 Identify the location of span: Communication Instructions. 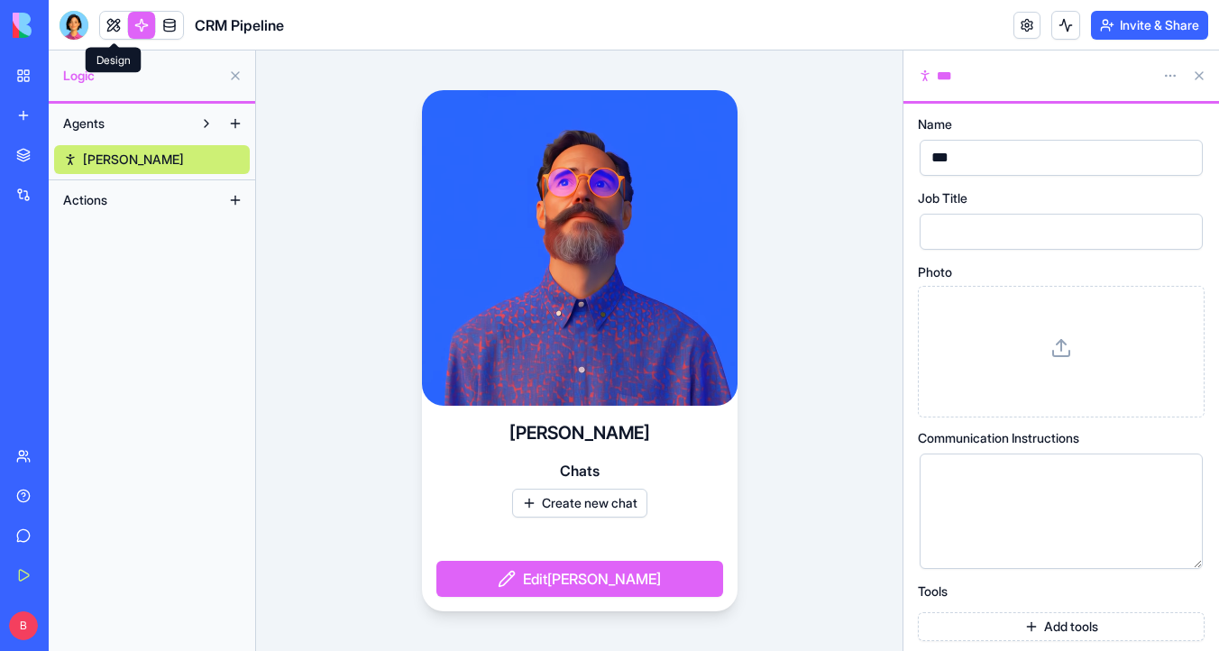
(998, 438).